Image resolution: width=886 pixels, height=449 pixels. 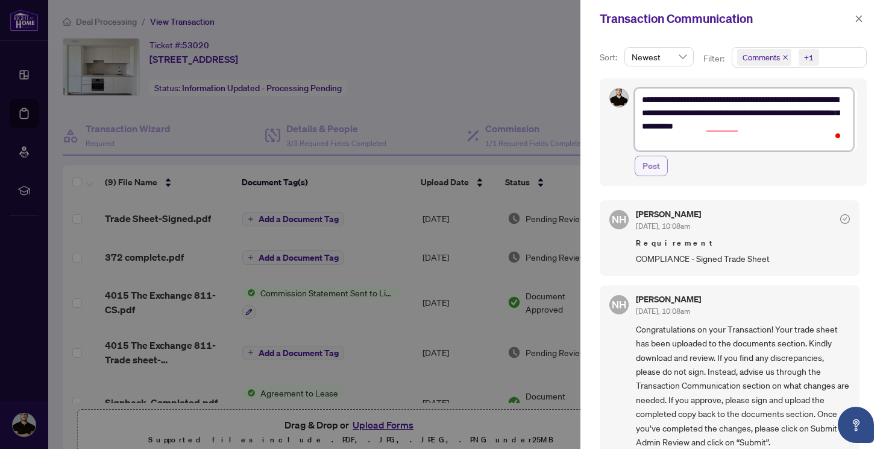 What do you see at coordinates (743, 243) in the screenshot?
I see `span: Requirement` at bounding box center [743, 243].